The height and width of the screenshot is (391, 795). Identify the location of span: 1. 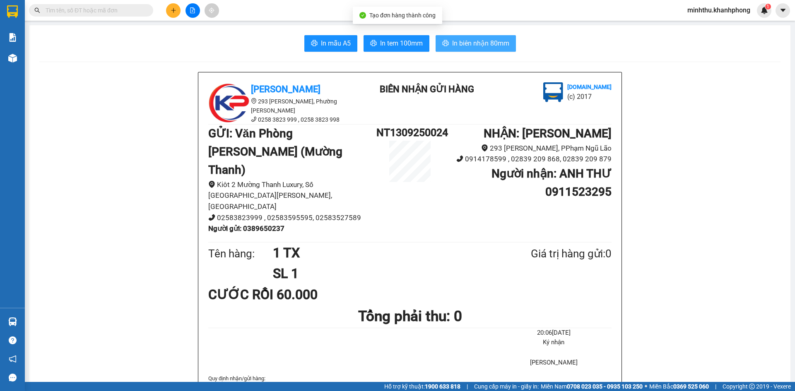
(768, 7).